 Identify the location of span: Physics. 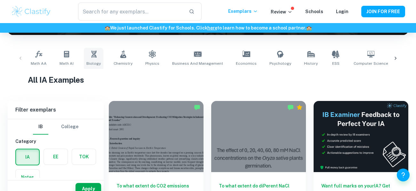
(152, 63).